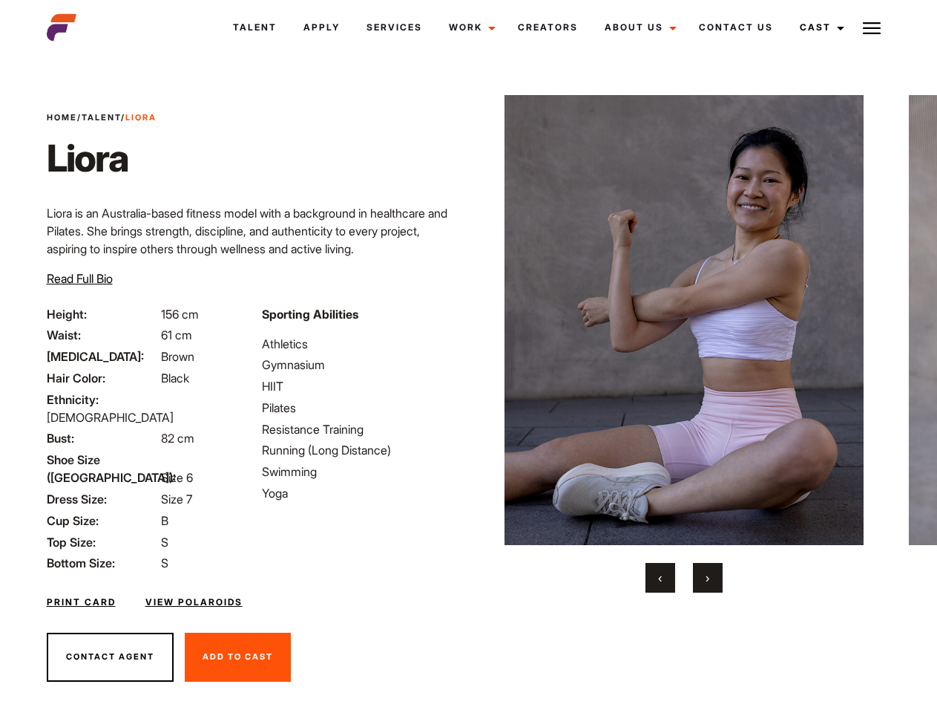 This screenshot has height=713, width=937. Describe the element at coordinates (361, 364) in the screenshot. I see `li: Gymnasium` at that location.